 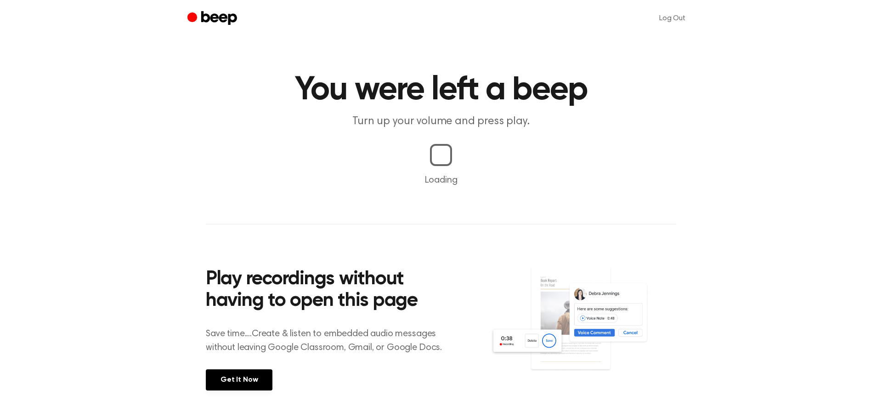 I want to click on p: Loading, so click(x=441, y=180).